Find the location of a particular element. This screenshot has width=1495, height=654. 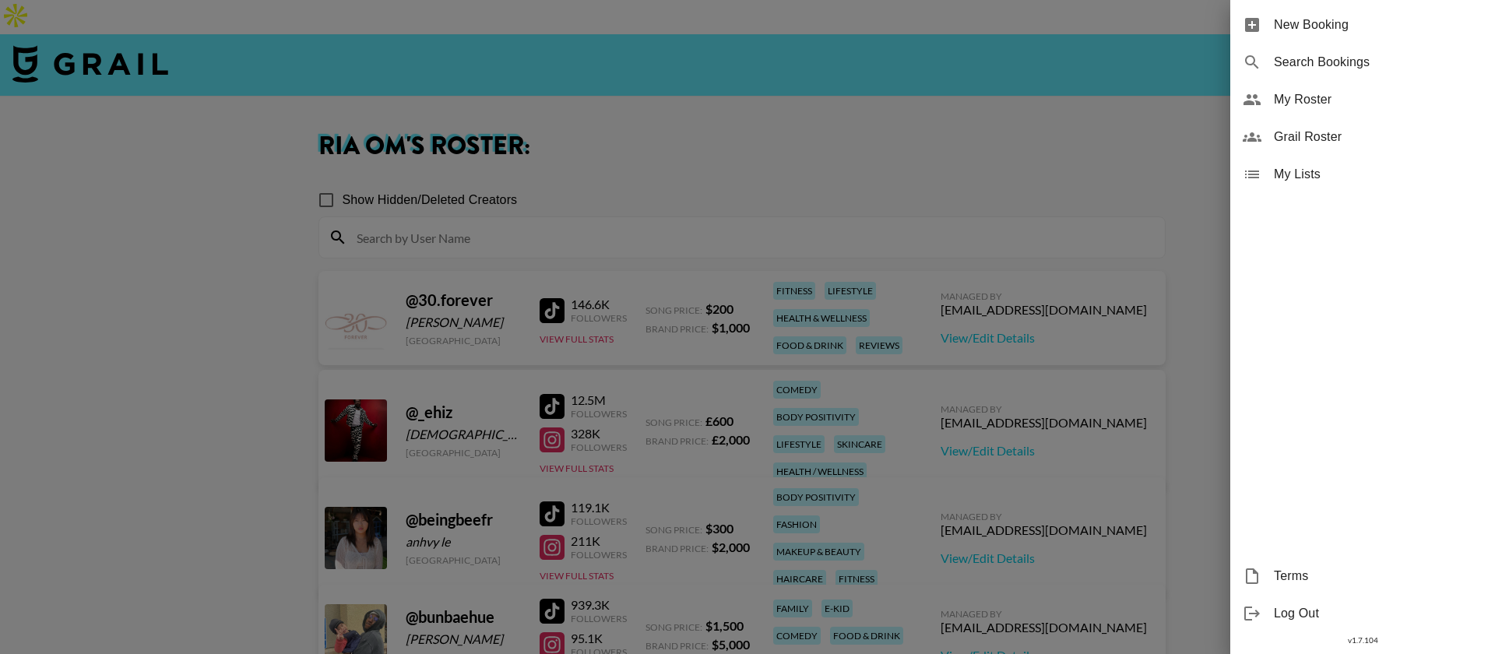

div: Log Out is located at coordinates (1363, 614).